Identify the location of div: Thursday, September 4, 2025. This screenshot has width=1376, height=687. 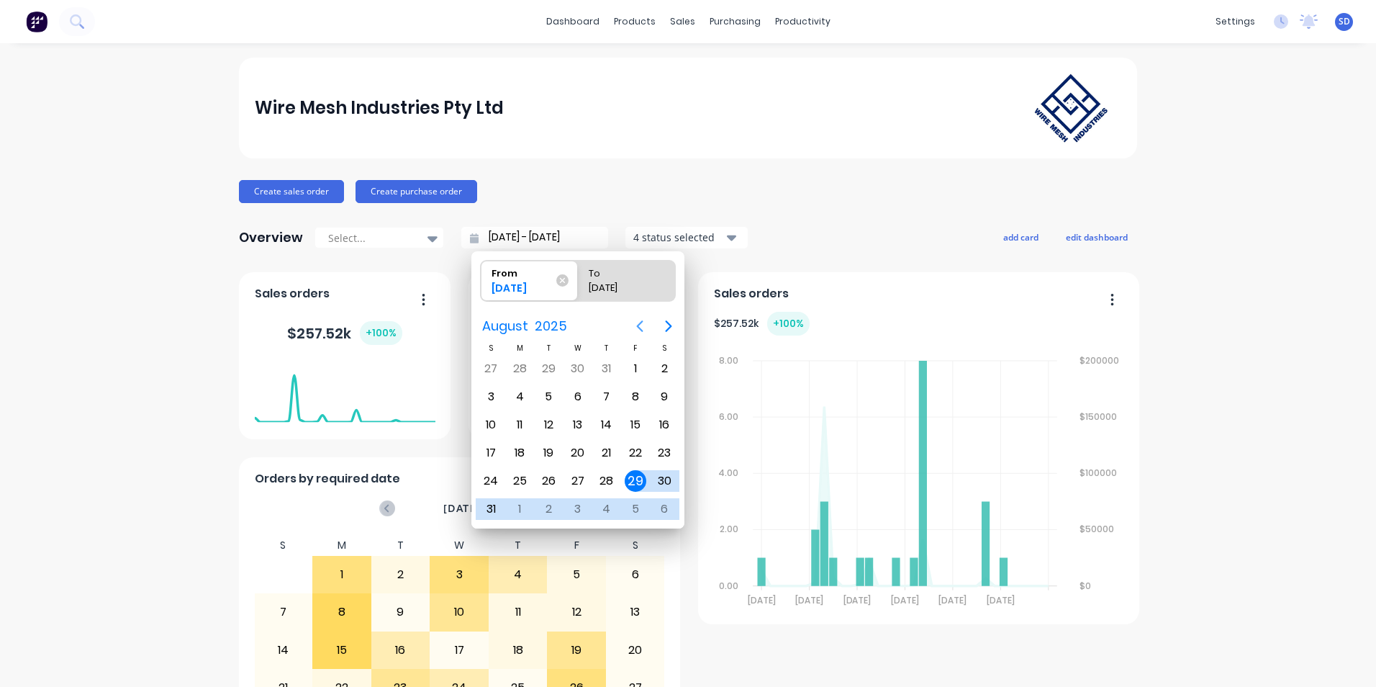
(607, 509).